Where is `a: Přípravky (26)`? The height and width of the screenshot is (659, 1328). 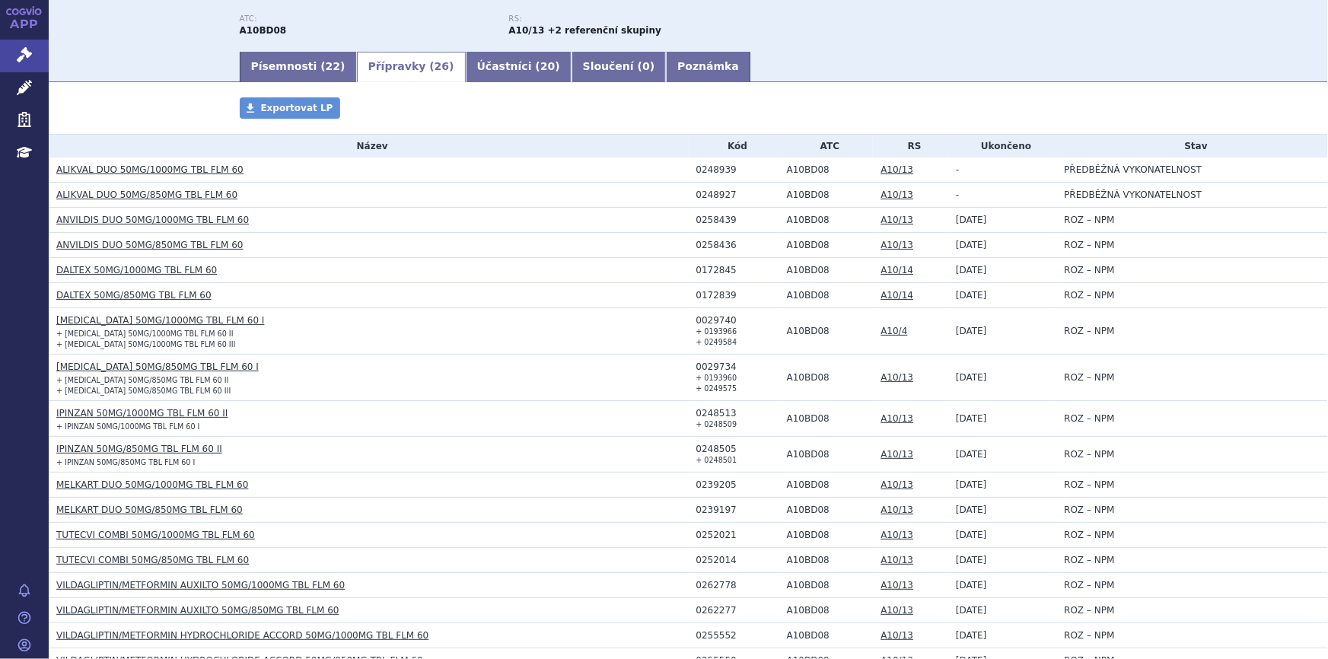
a: Přípravky (26) is located at coordinates (411, 67).